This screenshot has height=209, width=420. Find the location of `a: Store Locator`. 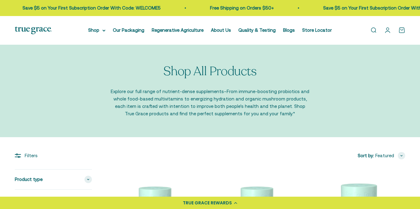

a: Store Locator is located at coordinates (317, 30).